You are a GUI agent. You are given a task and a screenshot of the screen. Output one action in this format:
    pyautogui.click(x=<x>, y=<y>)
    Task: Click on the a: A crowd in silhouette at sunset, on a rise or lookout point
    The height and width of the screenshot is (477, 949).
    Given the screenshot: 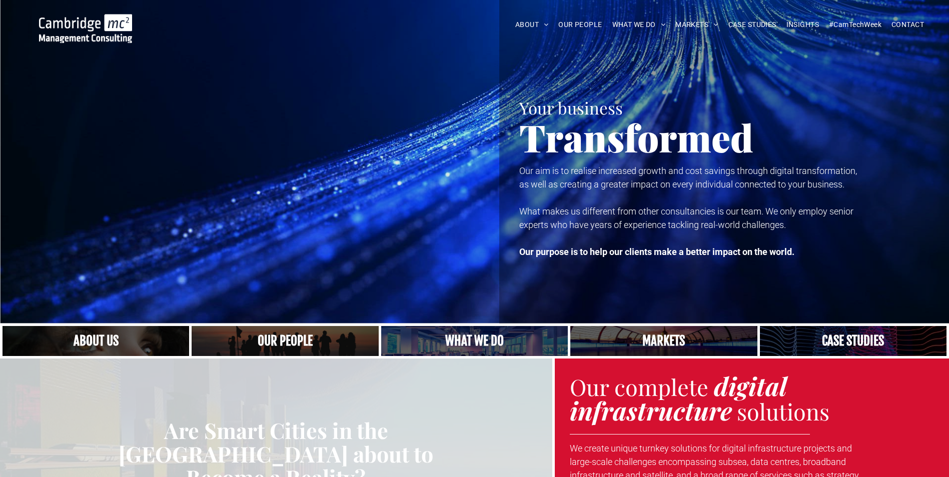 What is the action you would take?
    pyautogui.click(x=285, y=341)
    